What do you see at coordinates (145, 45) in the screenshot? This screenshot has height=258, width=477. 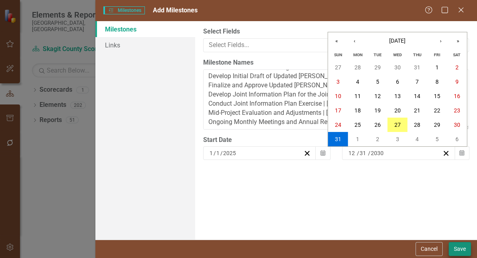 I see `a: Links` at bounding box center [145, 45].